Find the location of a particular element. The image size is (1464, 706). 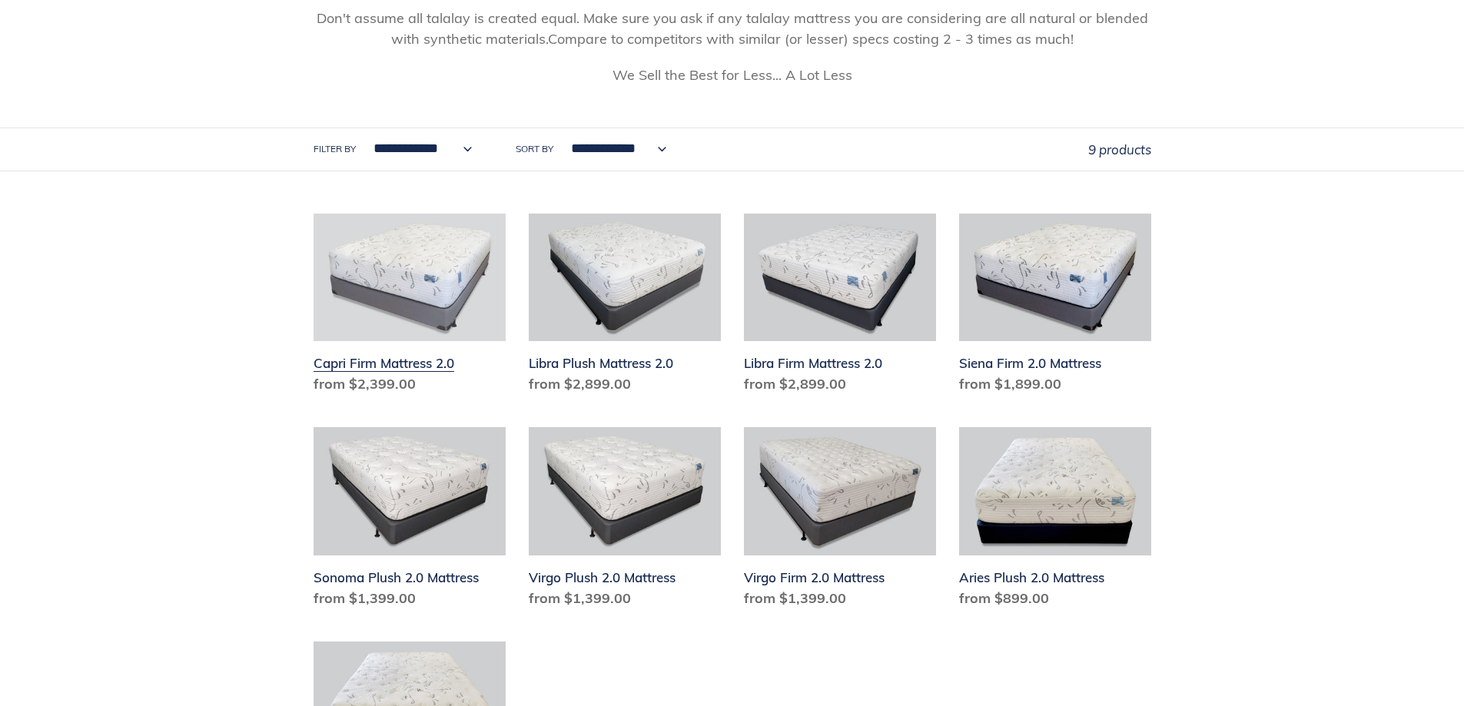

span: We Sell the Best for Less... A Lot Less is located at coordinates (732, 75).